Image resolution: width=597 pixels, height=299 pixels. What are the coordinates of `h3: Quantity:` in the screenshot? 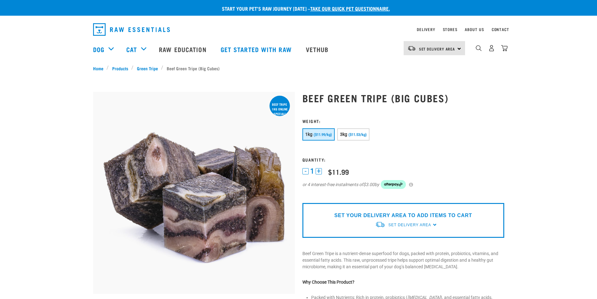 It's located at (404, 159).